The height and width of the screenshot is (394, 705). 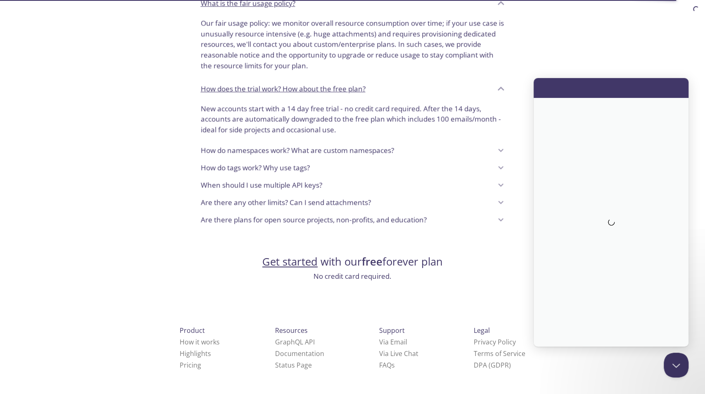 What do you see at coordinates (353, 185) in the screenshot?
I see `div: When should I use multiple API keys?` at bounding box center [353, 185].